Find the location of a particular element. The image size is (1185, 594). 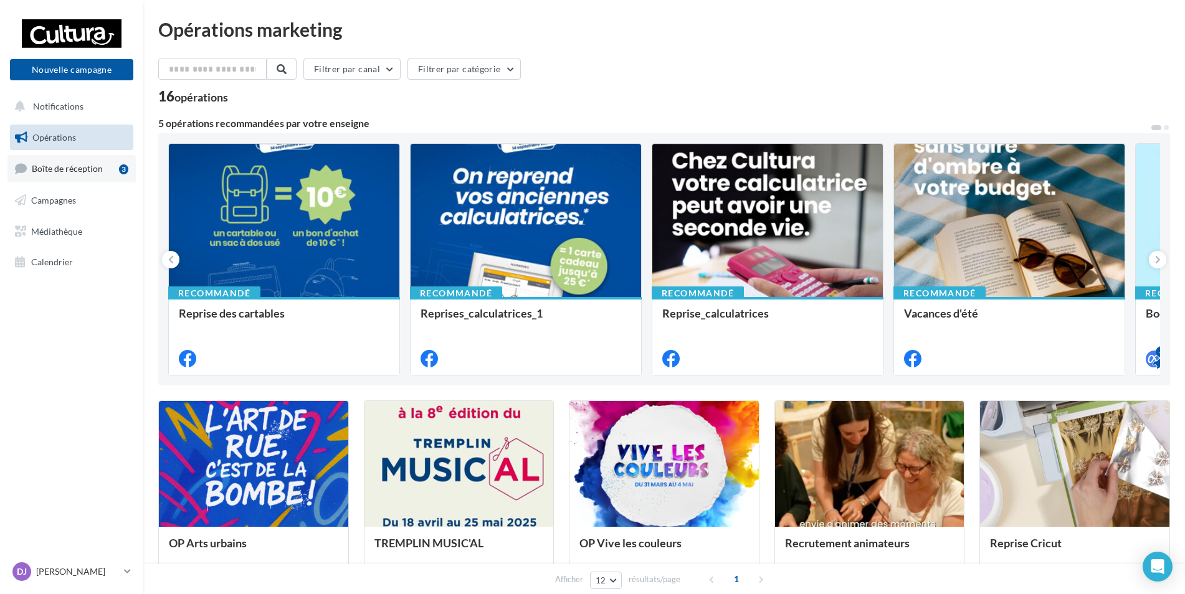

span: DJ is located at coordinates (22, 572).